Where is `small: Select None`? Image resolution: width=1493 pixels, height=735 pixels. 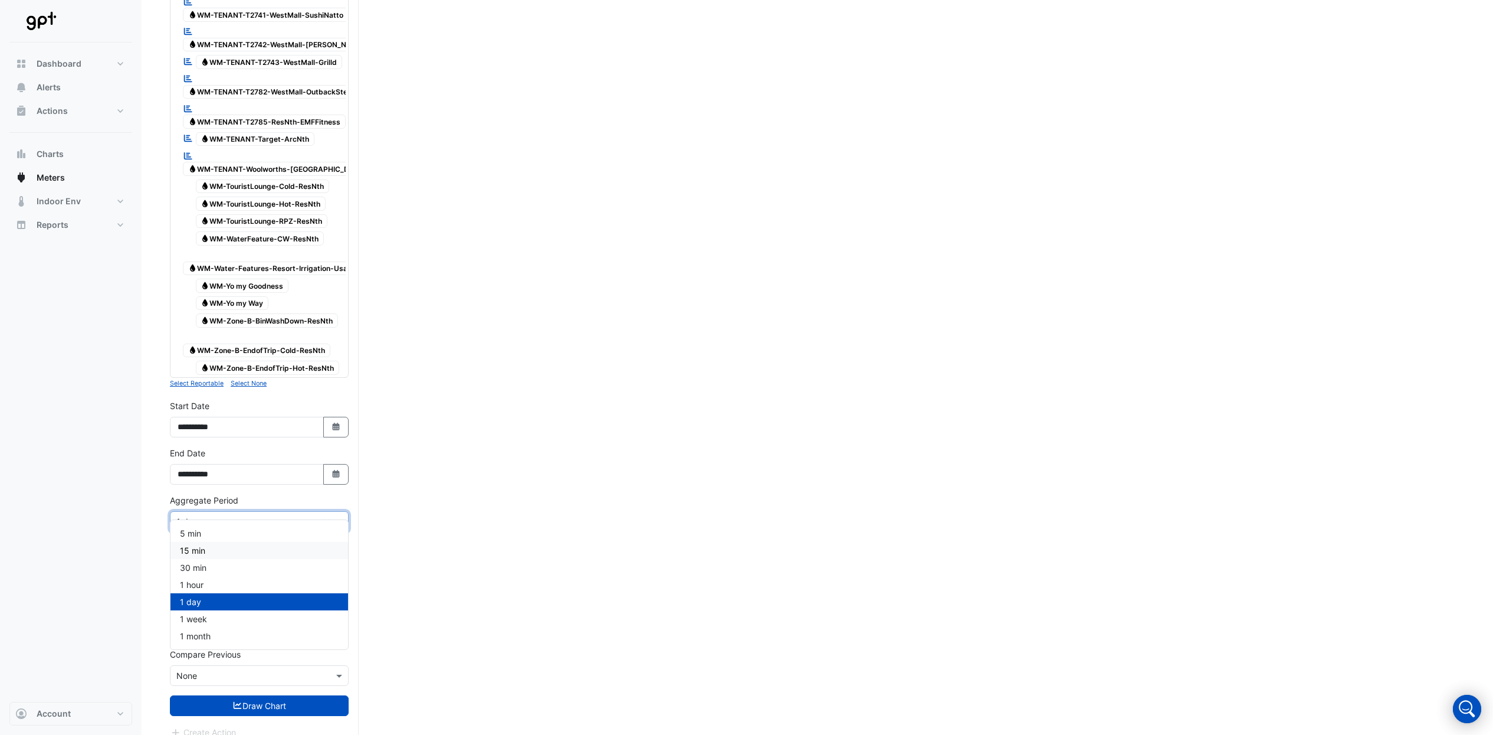 small: Select None is located at coordinates (248, 383).